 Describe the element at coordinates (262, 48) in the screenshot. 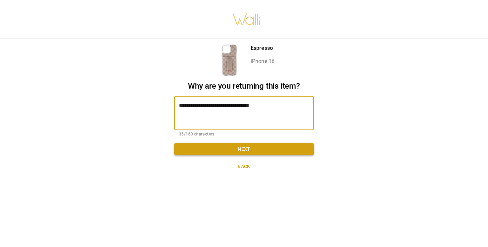

I see `p: Espresso` at that location.